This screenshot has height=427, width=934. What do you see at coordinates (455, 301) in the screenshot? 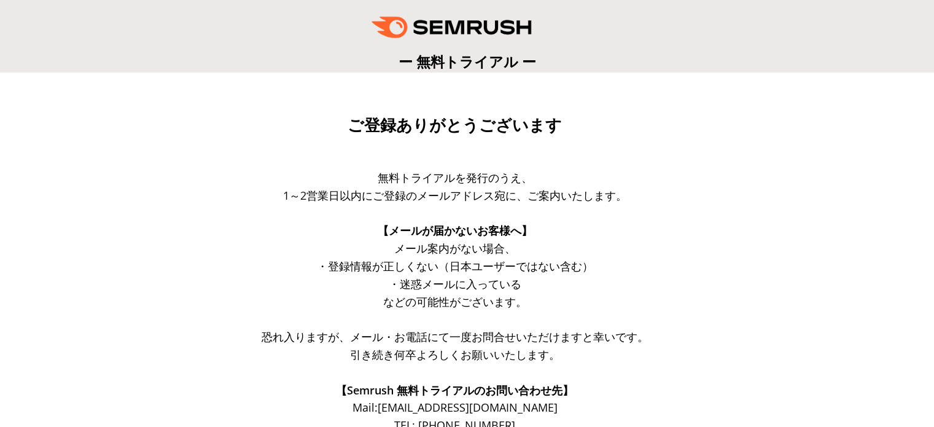
I see `span: などの可能性がございます。` at bounding box center [455, 301].